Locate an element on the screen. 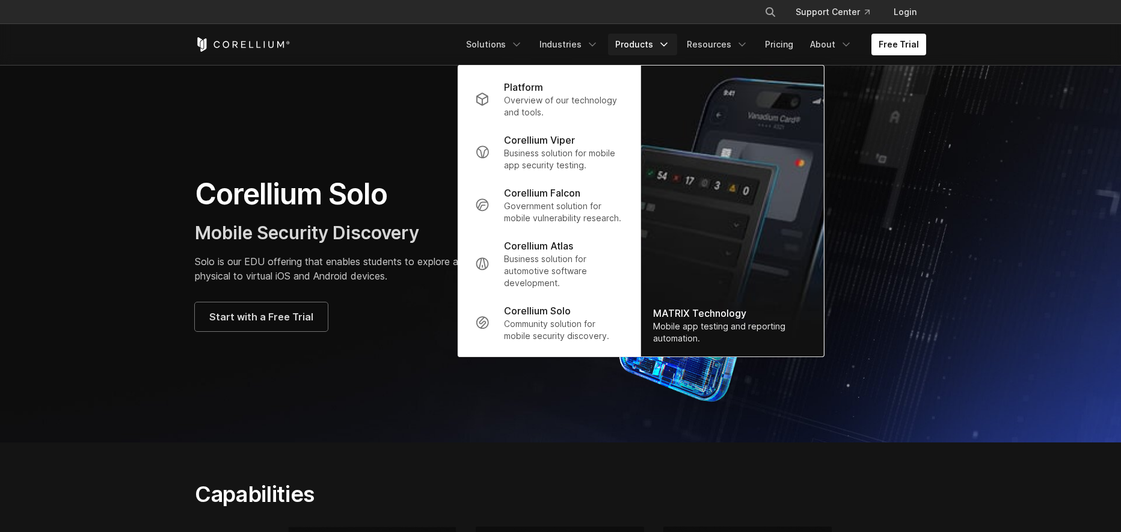 The height and width of the screenshot is (532, 1121). a: Products is located at coordinates (643, 45).